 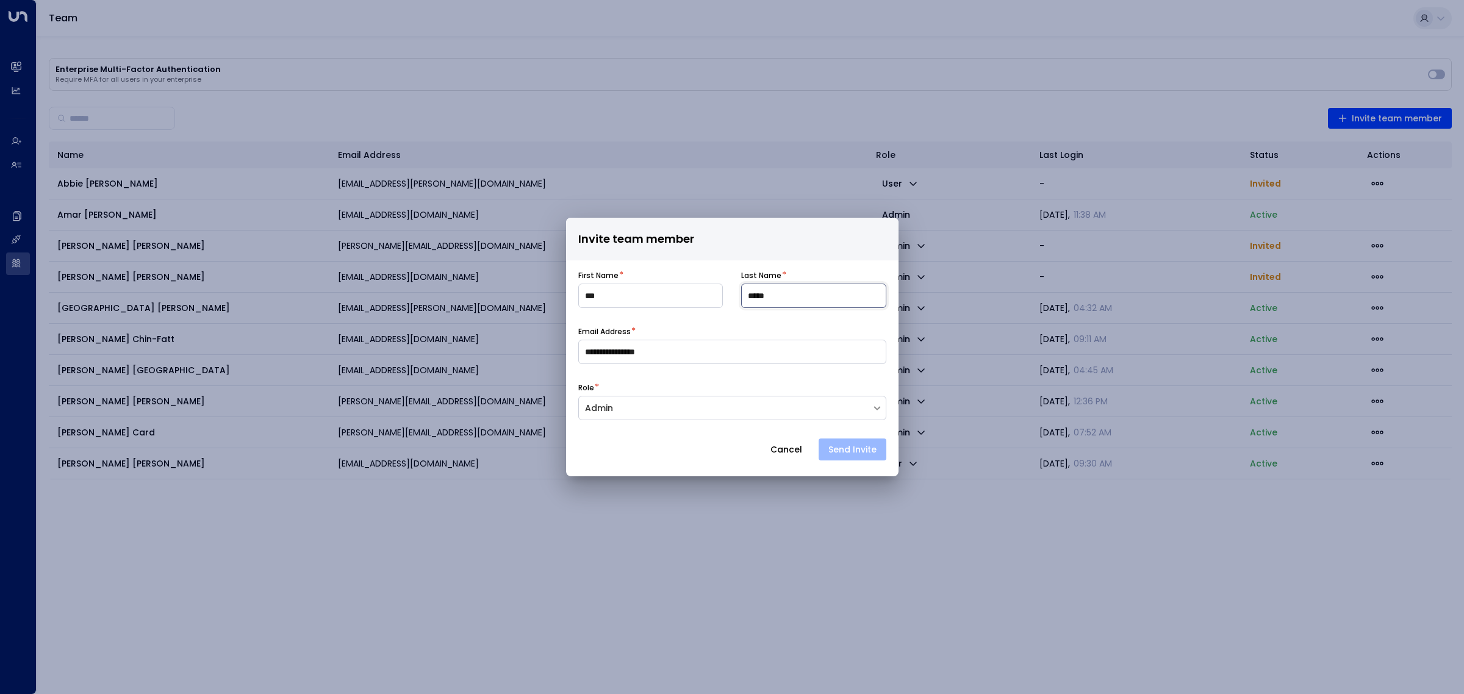 What do you see at coordinates (586, 388) in the screenshot?
I see `label: Role` at bounding box center [586, 388].